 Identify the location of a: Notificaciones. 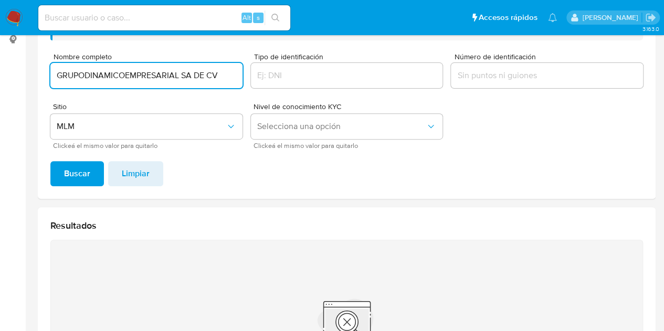
(552, 17).